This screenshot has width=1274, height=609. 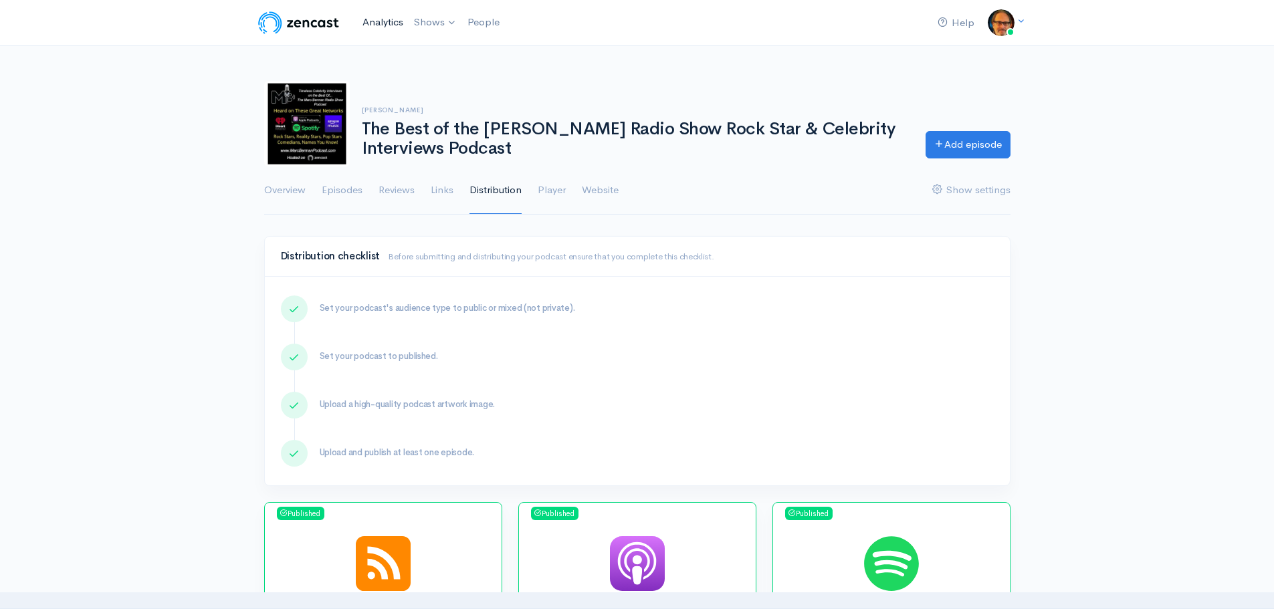 I want to click on a: Links, so click(x=442, y=191).